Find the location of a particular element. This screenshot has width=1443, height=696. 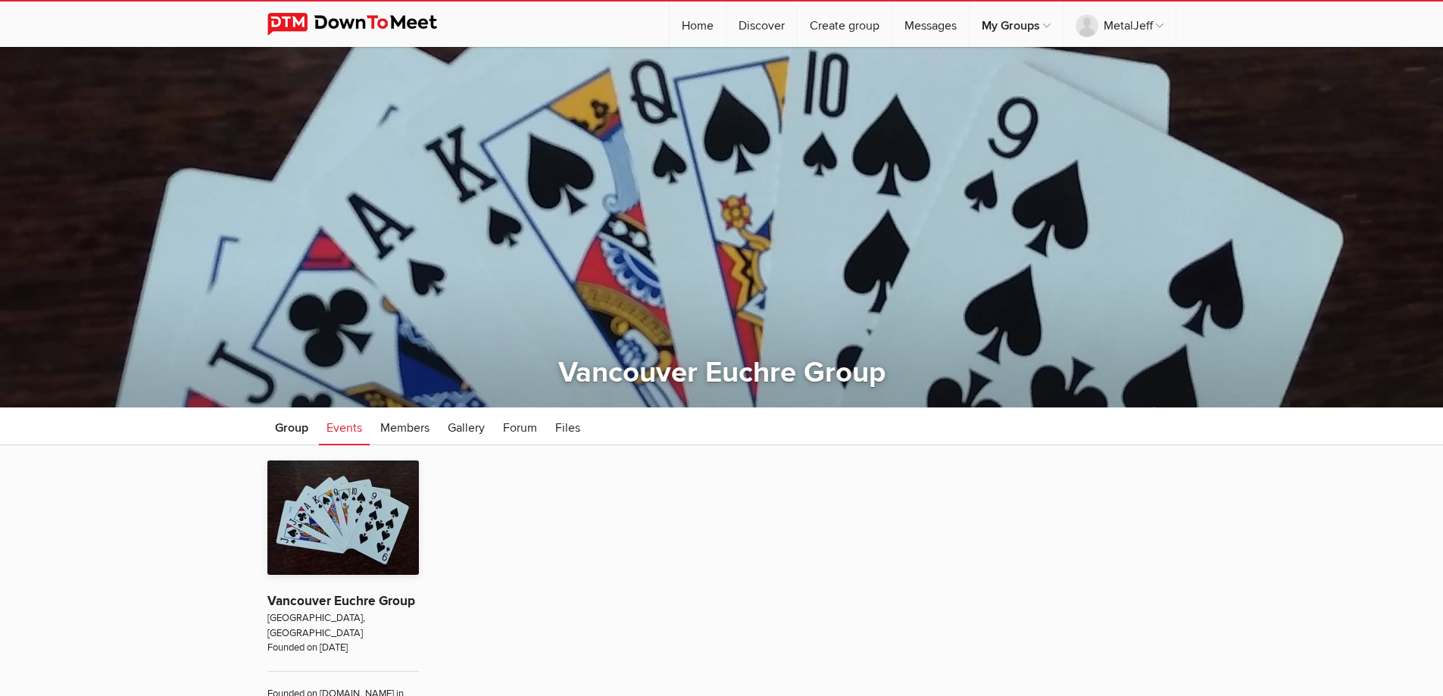

a: Create group is located at coordinates (845, 24).